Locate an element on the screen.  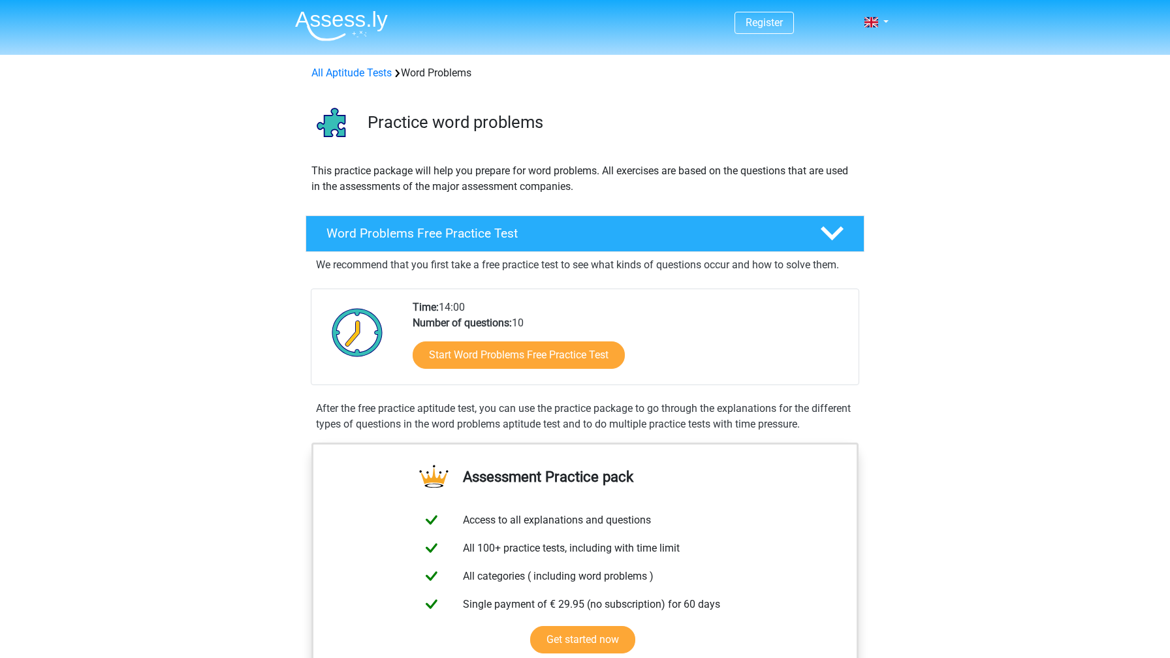
a: Get started now is located at coordinates (583, 640).